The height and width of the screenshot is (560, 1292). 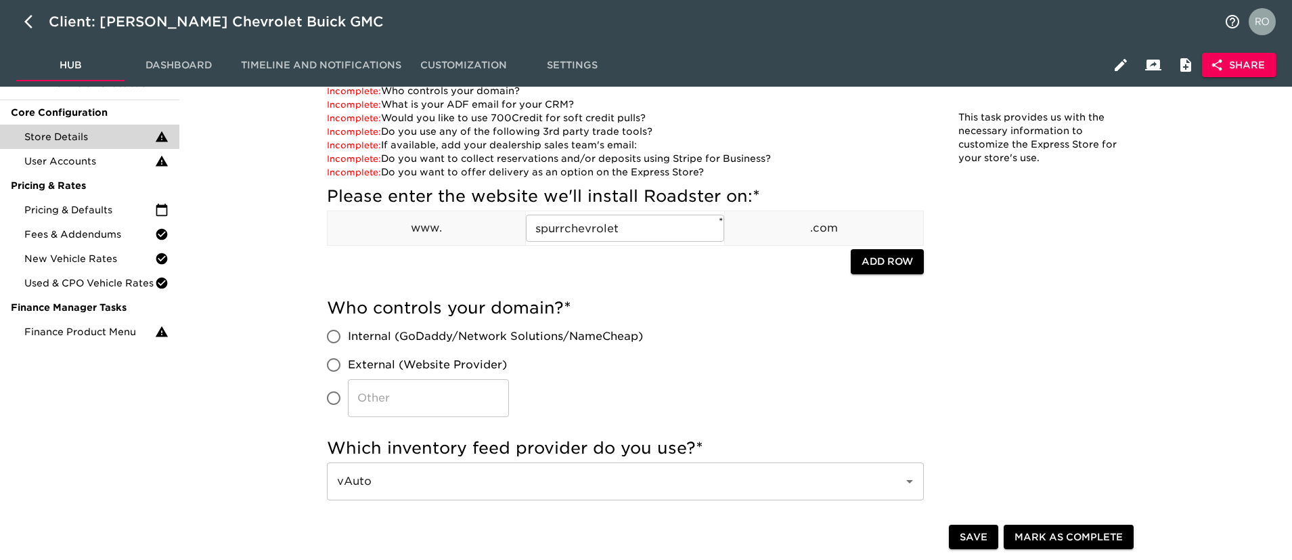 What do you see at coordinates (973, 537) in the screenshot?
I see `button: Save` at bounding box center [973, 537].